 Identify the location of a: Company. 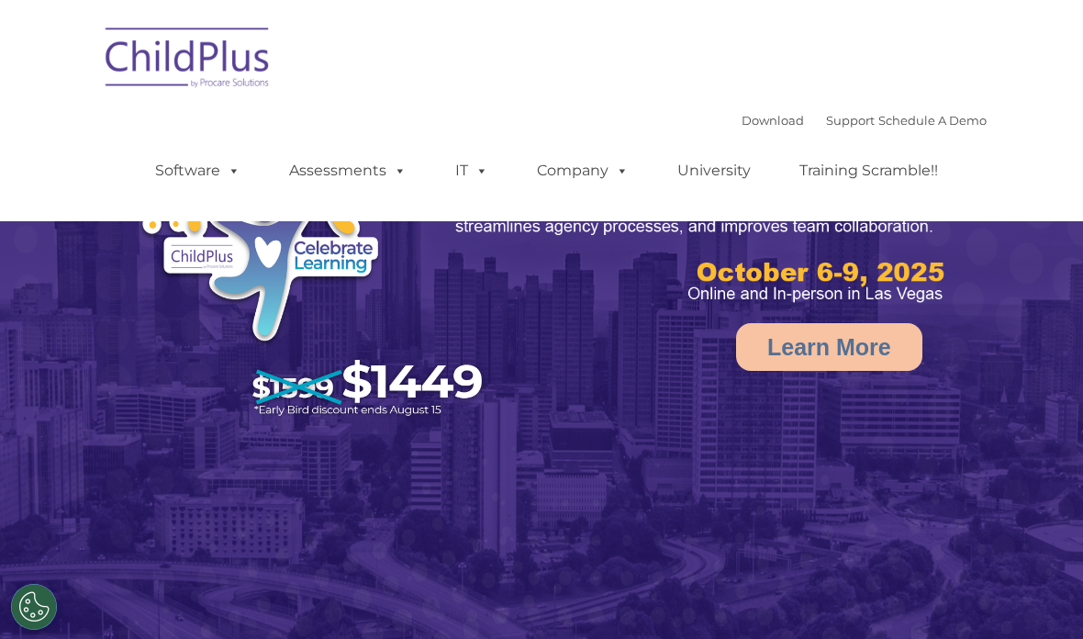
(583, 171).